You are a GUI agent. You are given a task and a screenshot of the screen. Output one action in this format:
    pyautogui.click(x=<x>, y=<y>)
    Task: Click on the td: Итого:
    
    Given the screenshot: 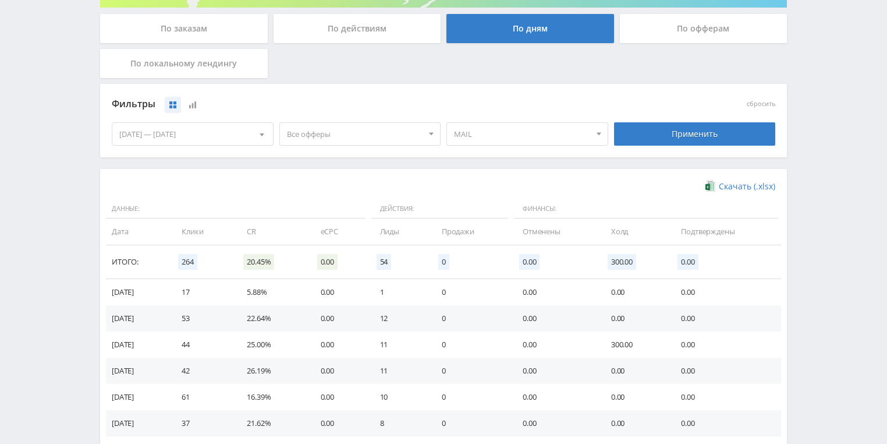 What is the action you would take?
    pyautogui.click(x=138, y=262)
    